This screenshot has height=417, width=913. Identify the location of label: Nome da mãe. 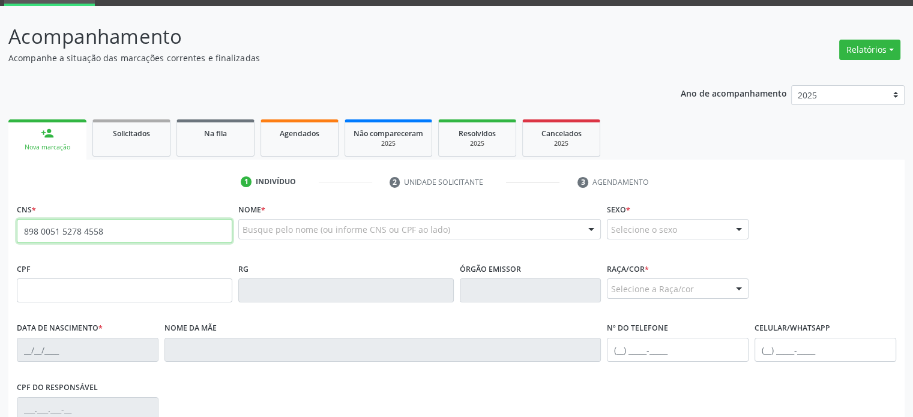
(190, 328).